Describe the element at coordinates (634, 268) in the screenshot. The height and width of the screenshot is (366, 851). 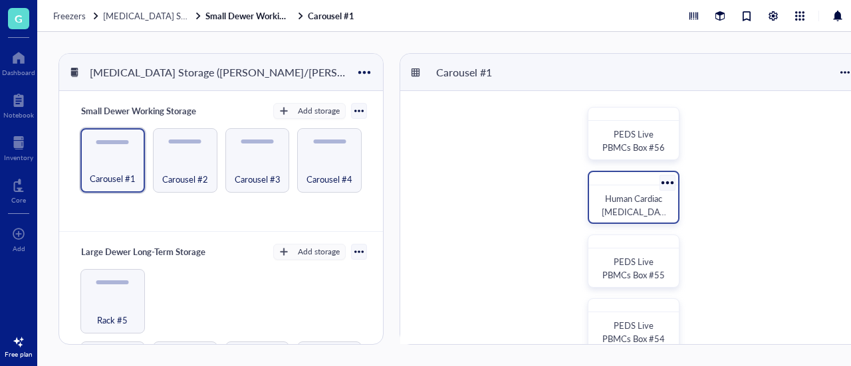
I see `span: PEDS Live PBMCs Box #55` at that location.